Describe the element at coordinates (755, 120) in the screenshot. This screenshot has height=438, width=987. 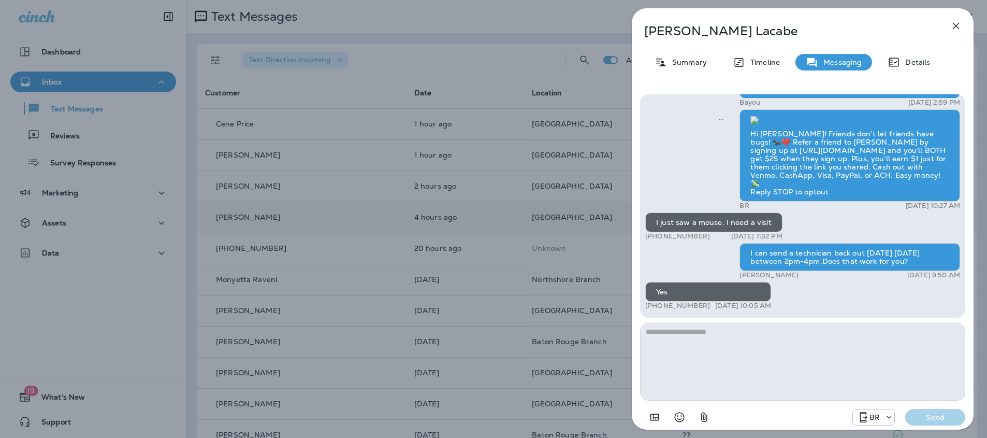
I see `img: twilio-download` at that location.